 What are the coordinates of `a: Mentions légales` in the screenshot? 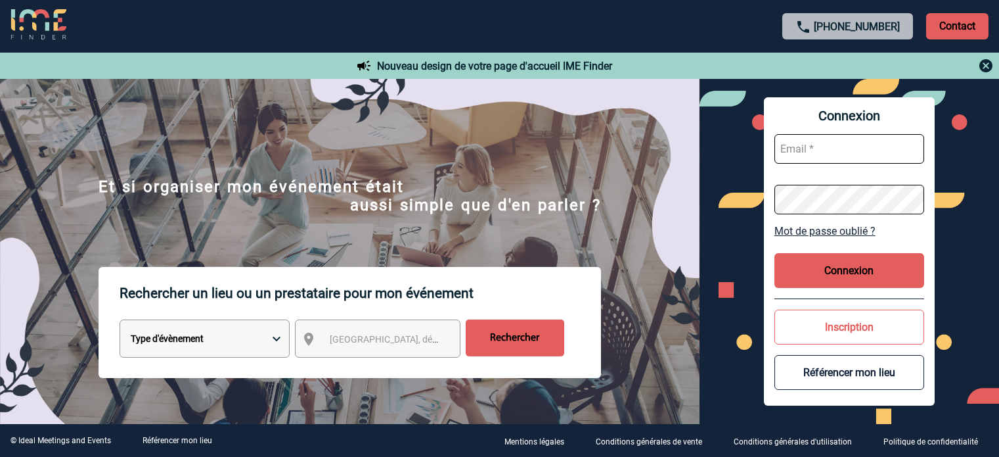 It's located at (539, 440).